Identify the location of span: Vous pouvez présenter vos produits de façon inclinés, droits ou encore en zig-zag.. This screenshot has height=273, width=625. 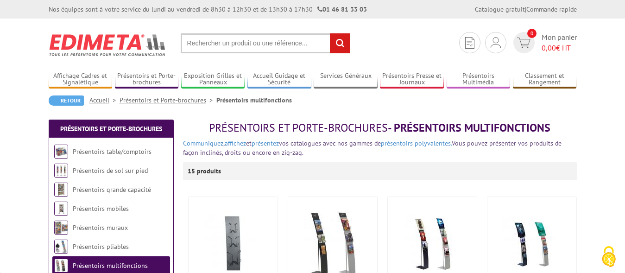
(372, 148).